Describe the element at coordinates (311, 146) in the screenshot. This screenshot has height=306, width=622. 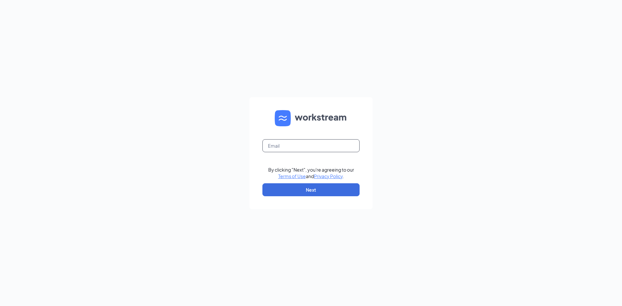
I see `input: Email` at that location.